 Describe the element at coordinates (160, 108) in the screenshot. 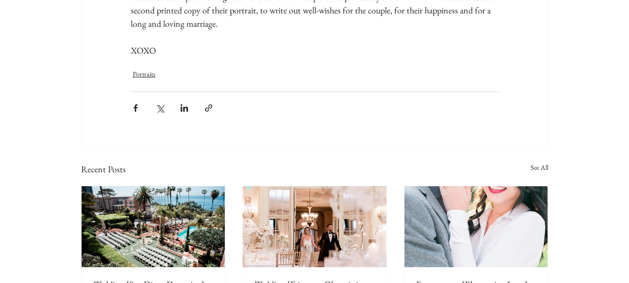

I see `button: Share via X (Twitter)` at that location.